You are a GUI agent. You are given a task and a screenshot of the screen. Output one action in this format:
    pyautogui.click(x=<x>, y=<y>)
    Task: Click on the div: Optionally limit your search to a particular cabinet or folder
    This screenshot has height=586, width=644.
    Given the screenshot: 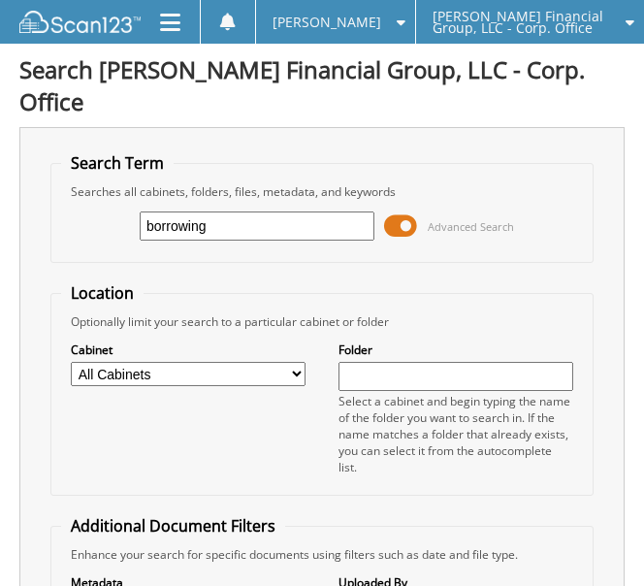 What is the action you would take?
    pyautogui.click(x=322, y=321)
    